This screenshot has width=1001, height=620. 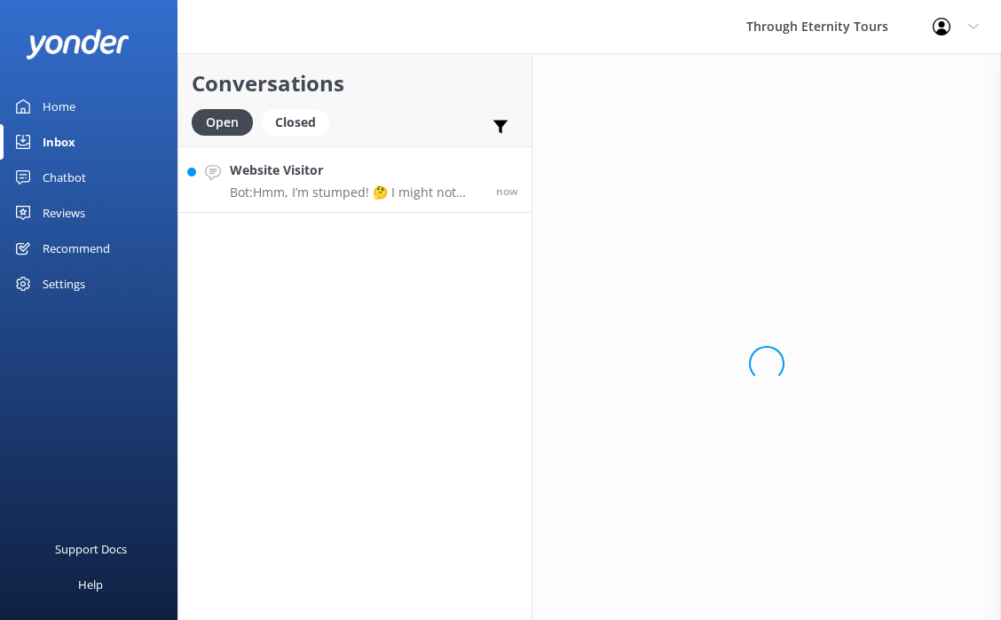 What do you see at coordinates (90, 549) in the screenshot?
I see `div: Support Docs` at bounding box center [90, 549].